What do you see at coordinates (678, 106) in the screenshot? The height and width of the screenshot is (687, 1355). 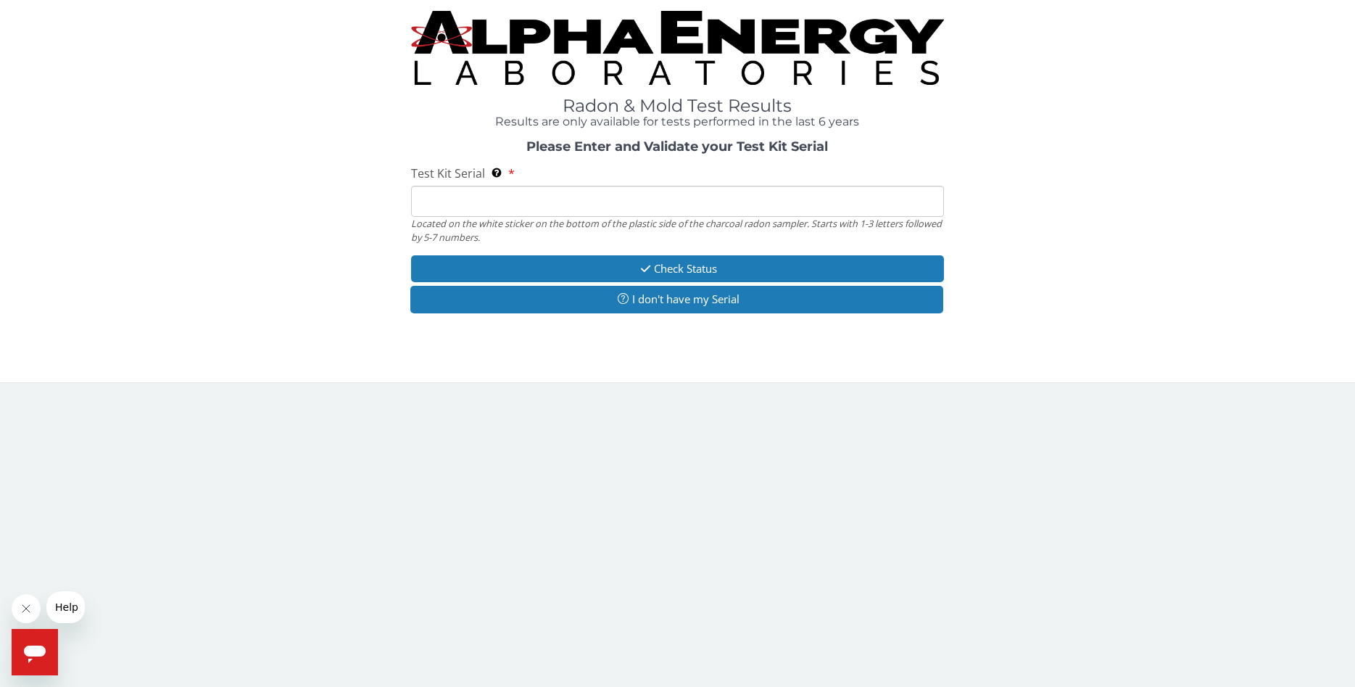 I see `h1: Radon & Mold Test Results` at bounding box center [678, 106].